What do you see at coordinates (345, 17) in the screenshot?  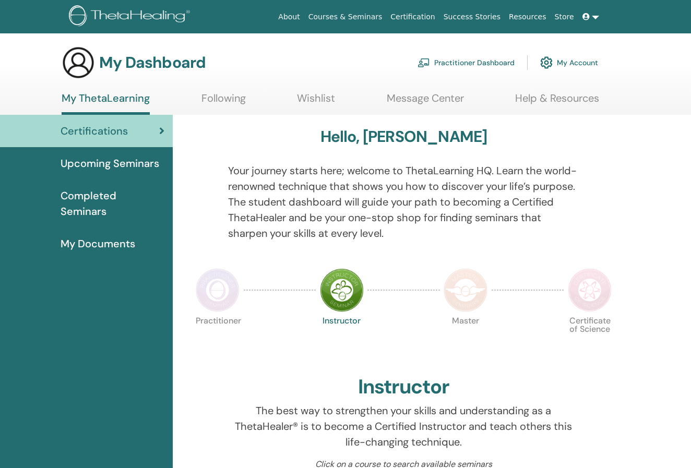 I see `a: Courses & Seminars` at bounding box center [345, 17].